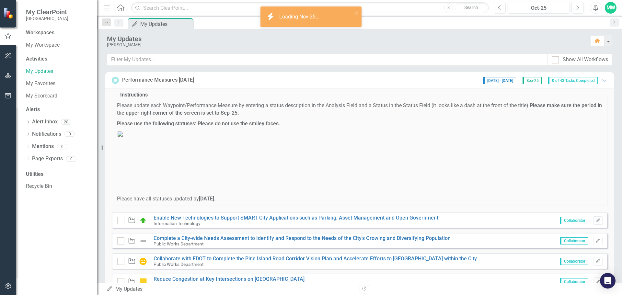 The height and width of the screenshot is (295, 622). What do you see at coordinates (143, 220) in the screenshot?
I see `img: On Schedule or Complete` at bounding box center [143, 220].